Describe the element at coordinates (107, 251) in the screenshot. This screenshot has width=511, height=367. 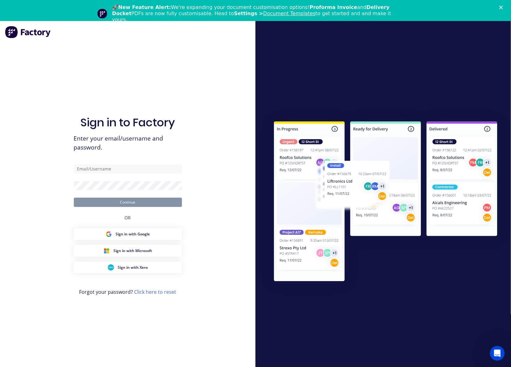
I see `img: Microsoft Sign in` at that location.